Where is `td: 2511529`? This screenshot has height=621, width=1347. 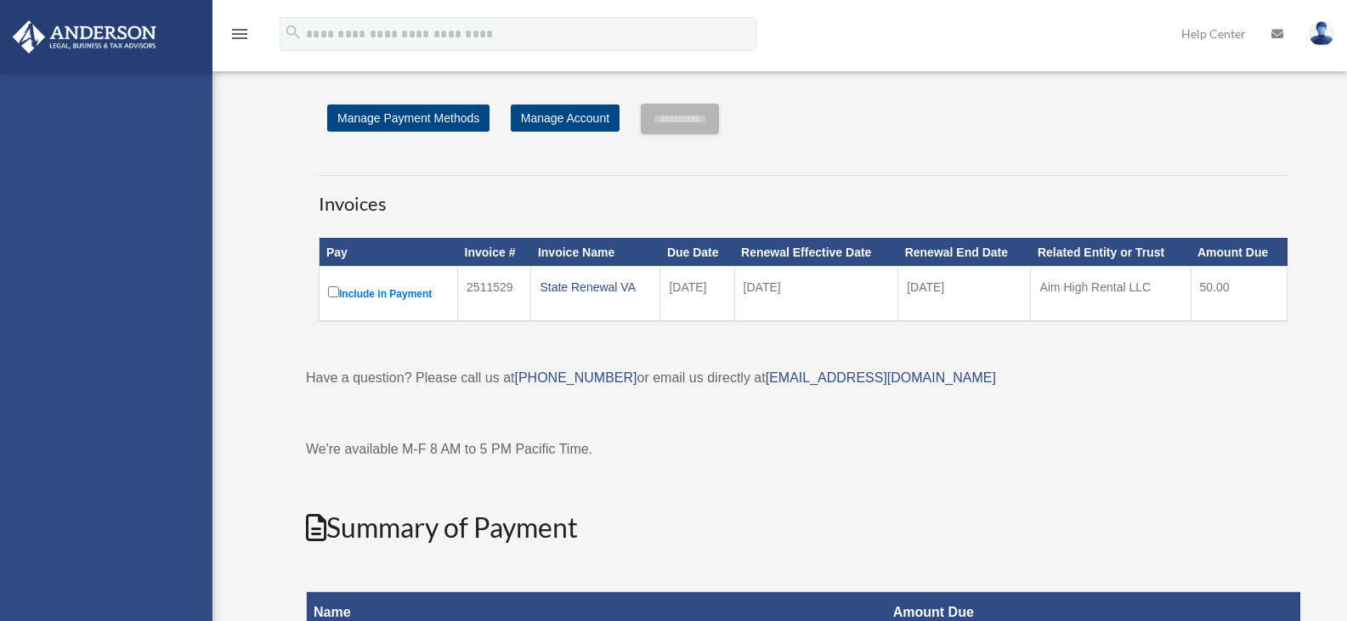
td: 2511529 is located at coordinates (494, 294).